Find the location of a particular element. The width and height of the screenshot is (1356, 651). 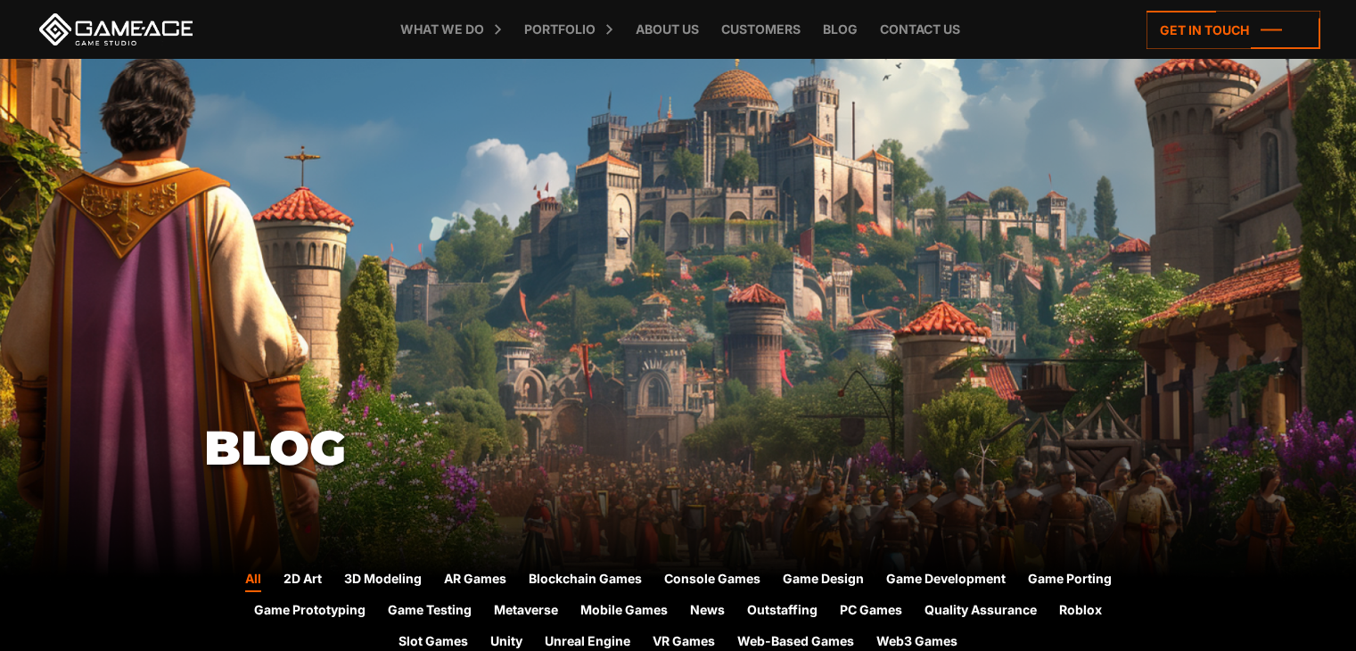

a: AR Games is located at coordinates (475, 580).